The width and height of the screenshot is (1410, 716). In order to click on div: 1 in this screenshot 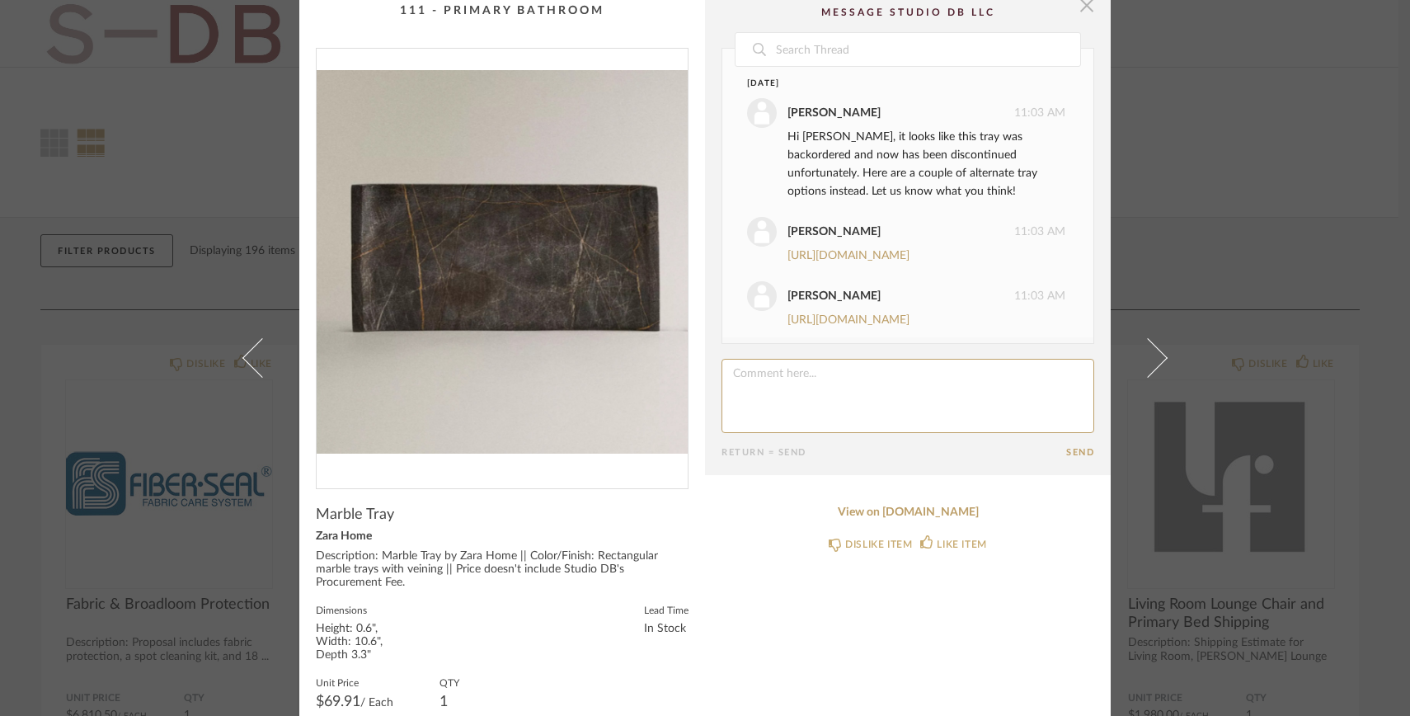, I will do `click(449, 702)`.